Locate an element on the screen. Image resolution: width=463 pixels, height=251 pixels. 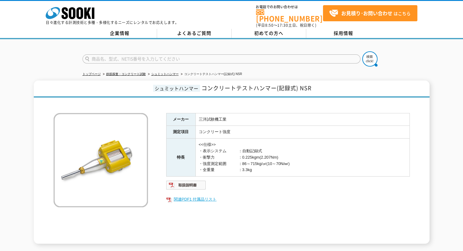
span: (平日 ～ 土日、祝日除く) is located at coordinates (286, 25).